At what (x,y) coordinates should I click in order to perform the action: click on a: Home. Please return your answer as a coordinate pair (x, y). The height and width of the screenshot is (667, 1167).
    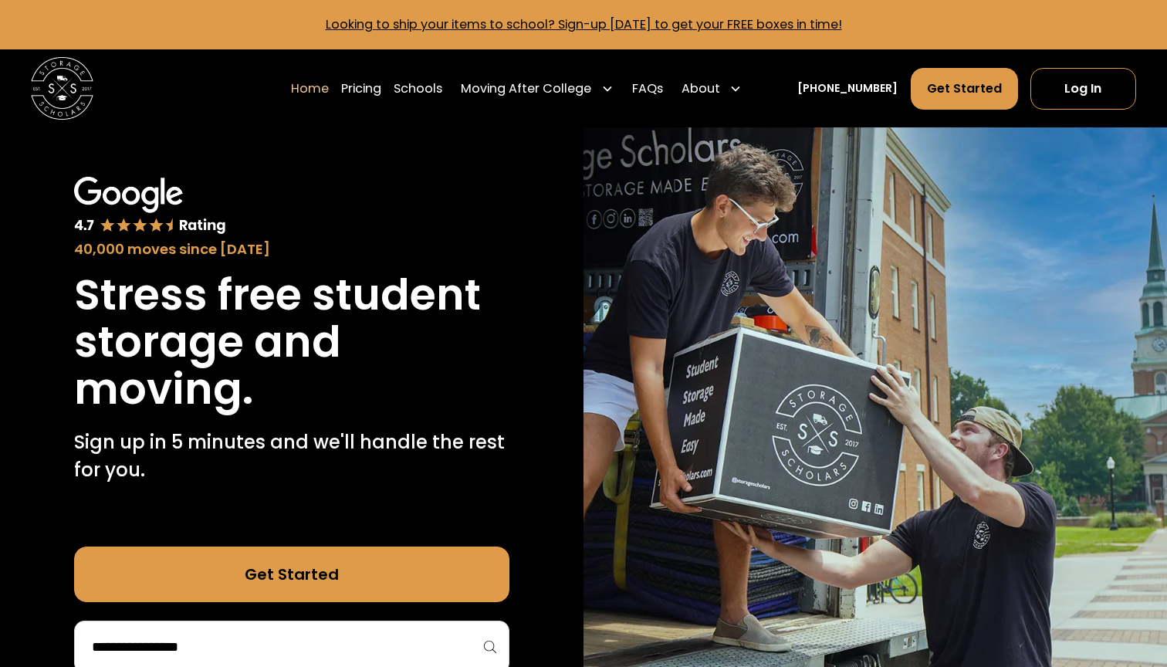
    Looking at the image, I should click on (309, 89).